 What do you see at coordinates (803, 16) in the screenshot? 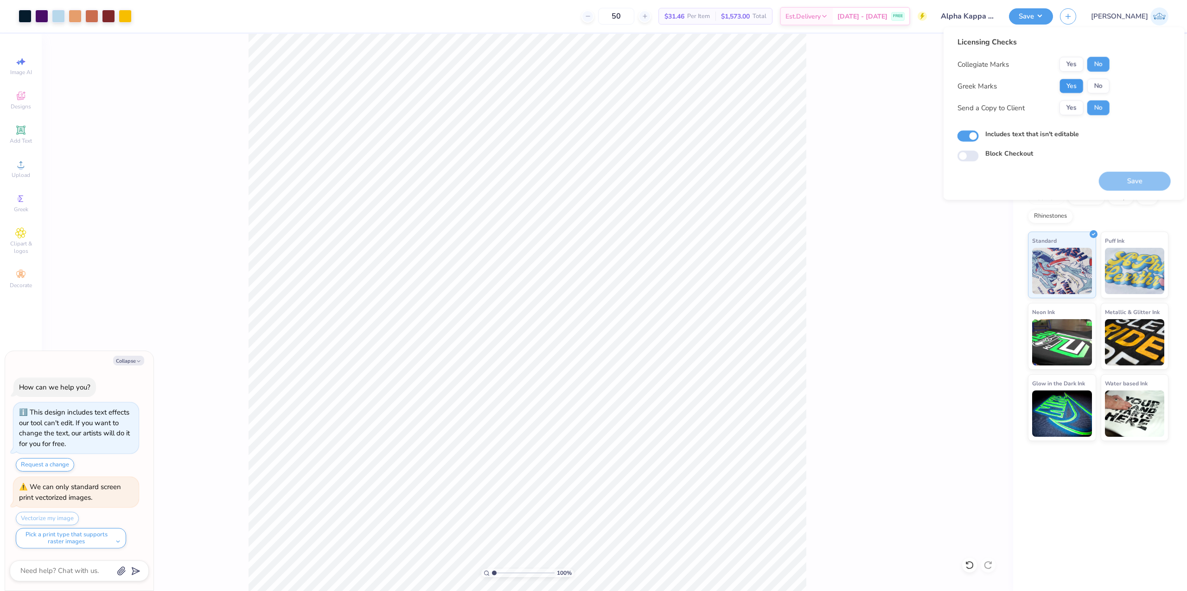
I see `span: Est. Delivery` at bounding box center [803, 16].